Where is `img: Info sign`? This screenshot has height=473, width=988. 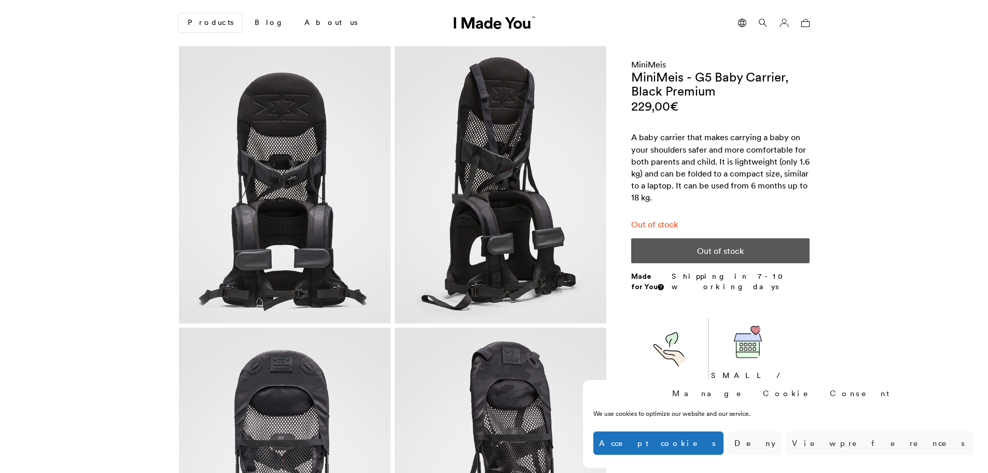 img: Info sign is located at coordinates (661, 287).